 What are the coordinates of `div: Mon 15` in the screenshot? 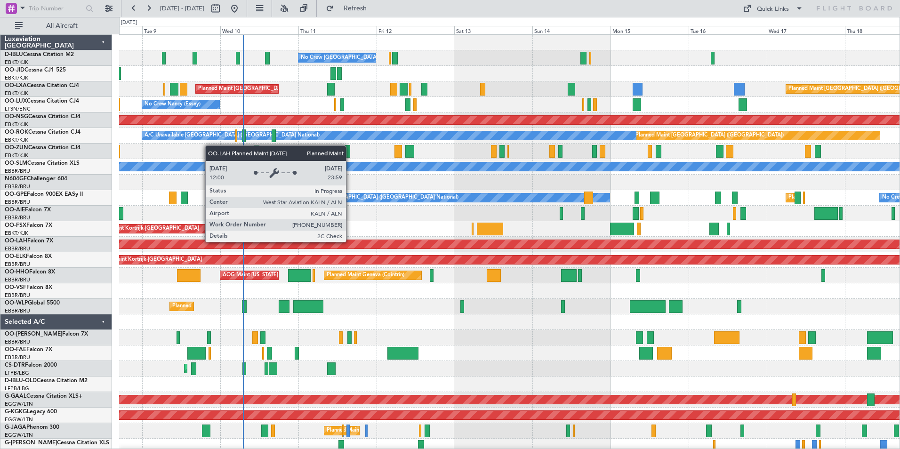 It's located at (649, 30).